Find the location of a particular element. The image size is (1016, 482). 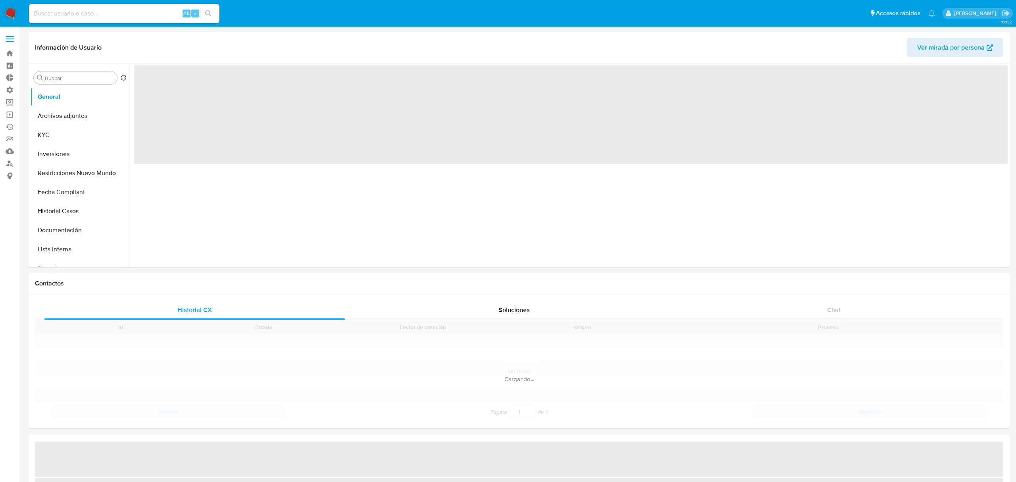

a: Salir is located at coordinates (1006, 13).